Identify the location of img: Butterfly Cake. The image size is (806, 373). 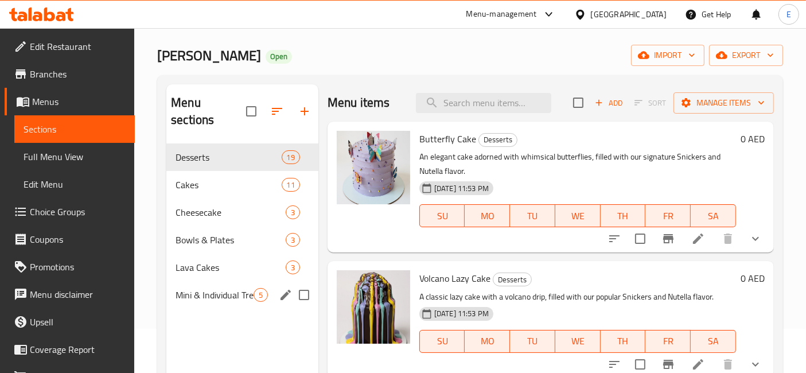
(373, 167).